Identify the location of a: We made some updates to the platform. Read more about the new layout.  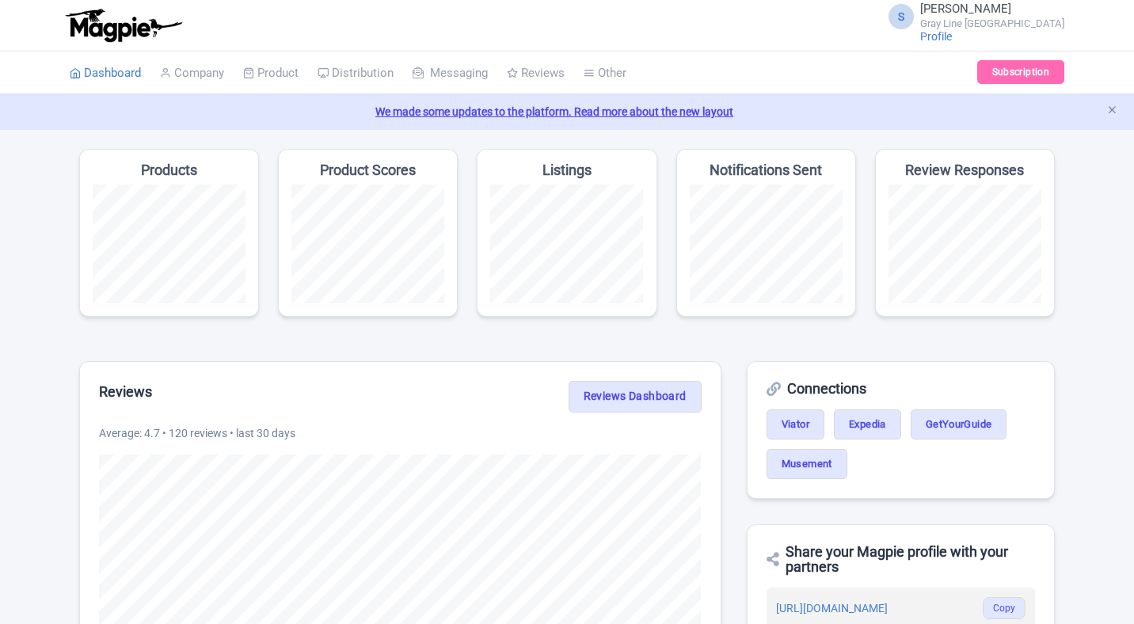
(567, 112).